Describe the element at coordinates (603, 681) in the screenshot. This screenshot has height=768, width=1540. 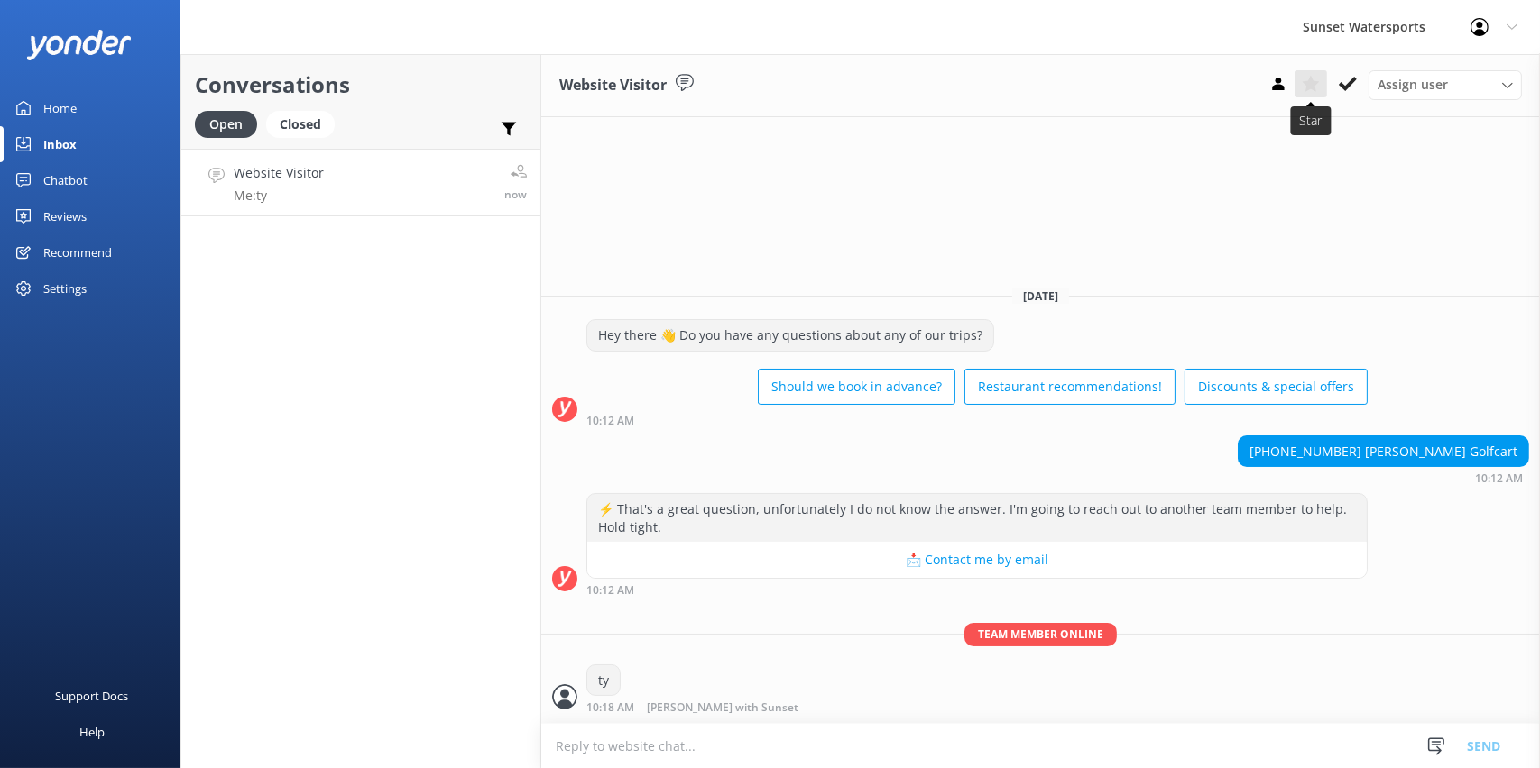
I see `div: ty` at that location.